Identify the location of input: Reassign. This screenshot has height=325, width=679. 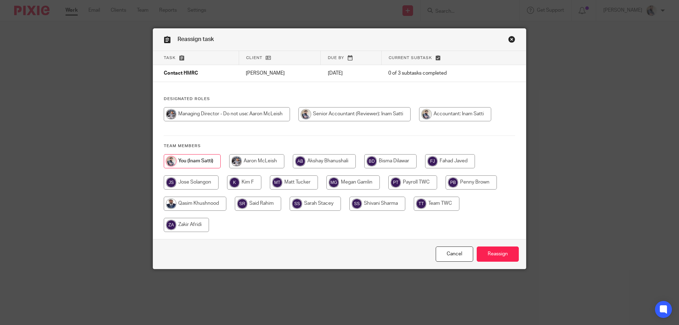
(498, 254).